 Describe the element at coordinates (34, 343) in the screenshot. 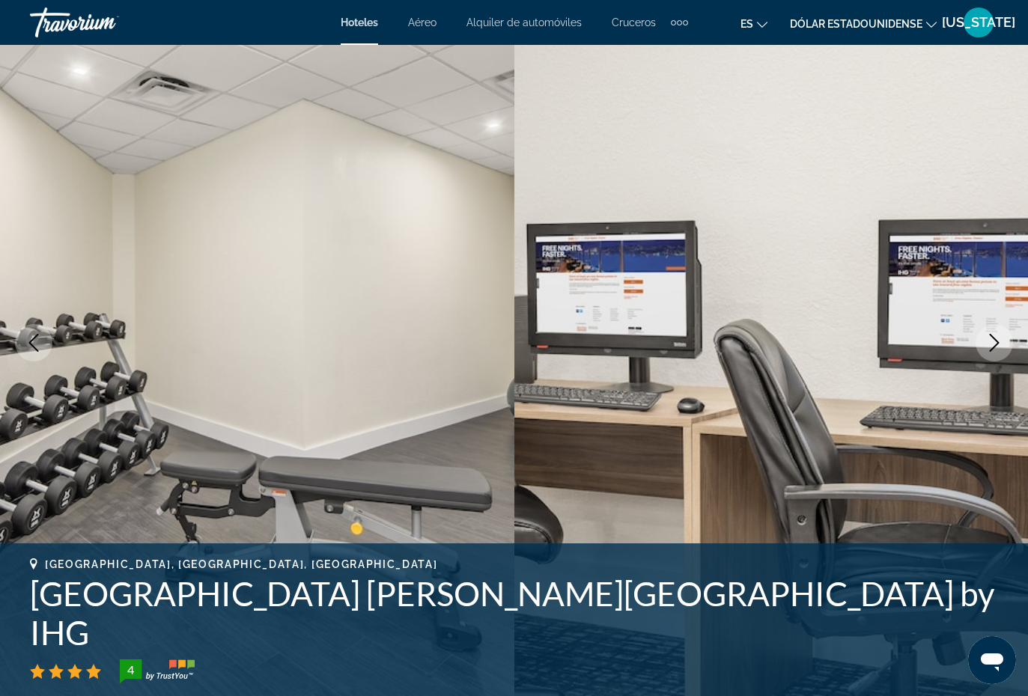

I see `button: Previous image` at that location.